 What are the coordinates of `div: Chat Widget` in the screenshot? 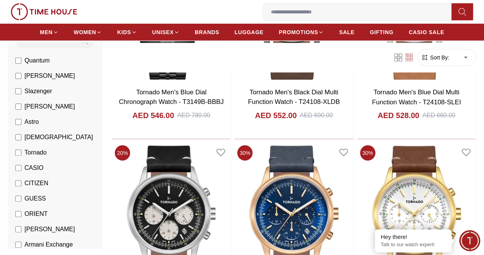 It's located at (470, 240).